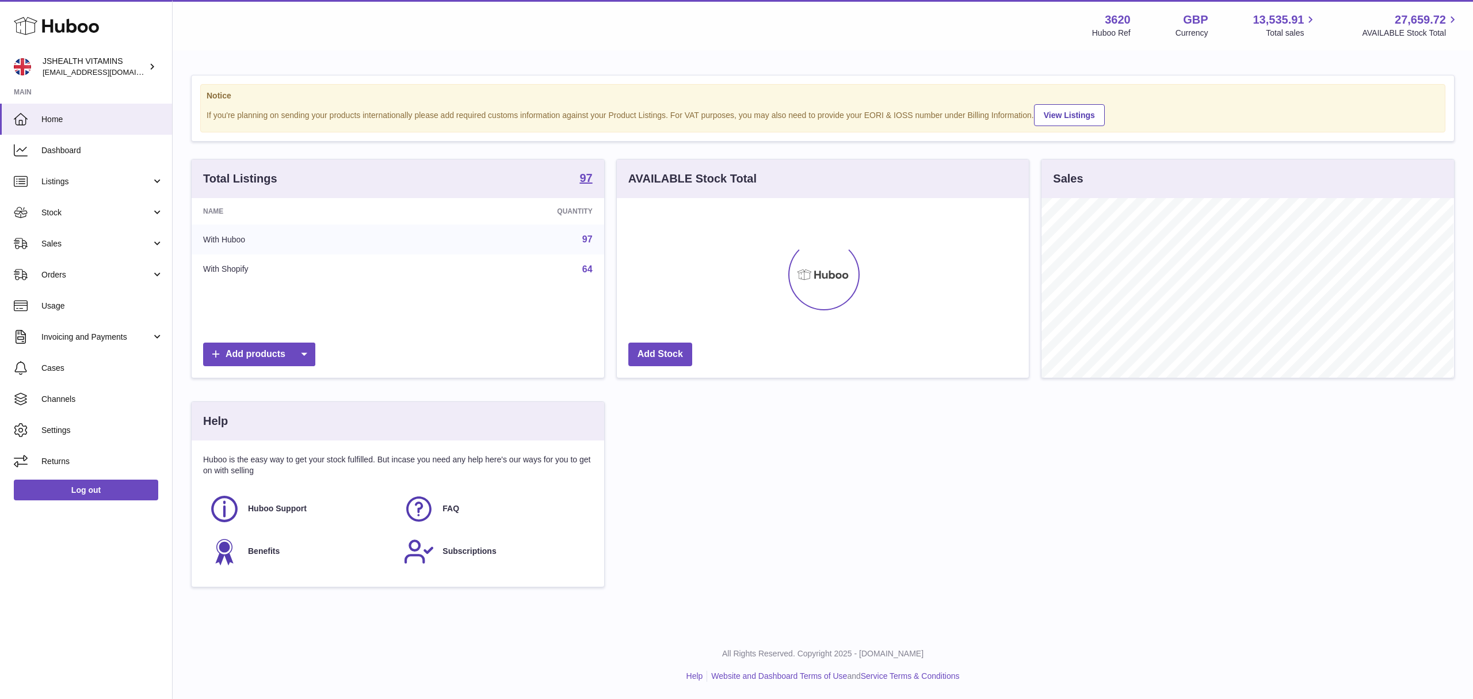  Describe the element at coordinates (1291, 33) in the screenshot. I see `span: Total sales` at that location.